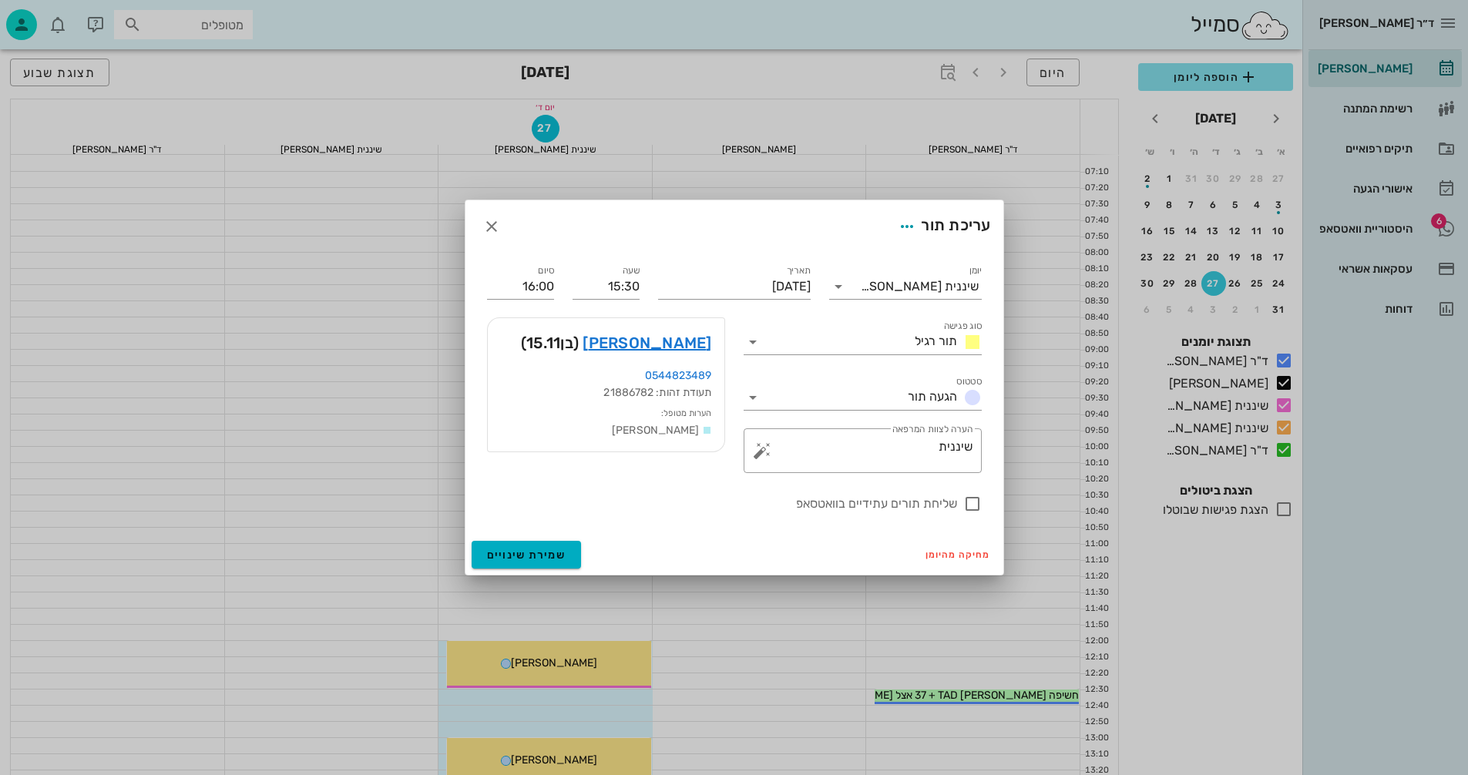 This screenshot has width=1468, height=775. I want to click on label: הערה לצוות המרפאה, so click(932, 429).